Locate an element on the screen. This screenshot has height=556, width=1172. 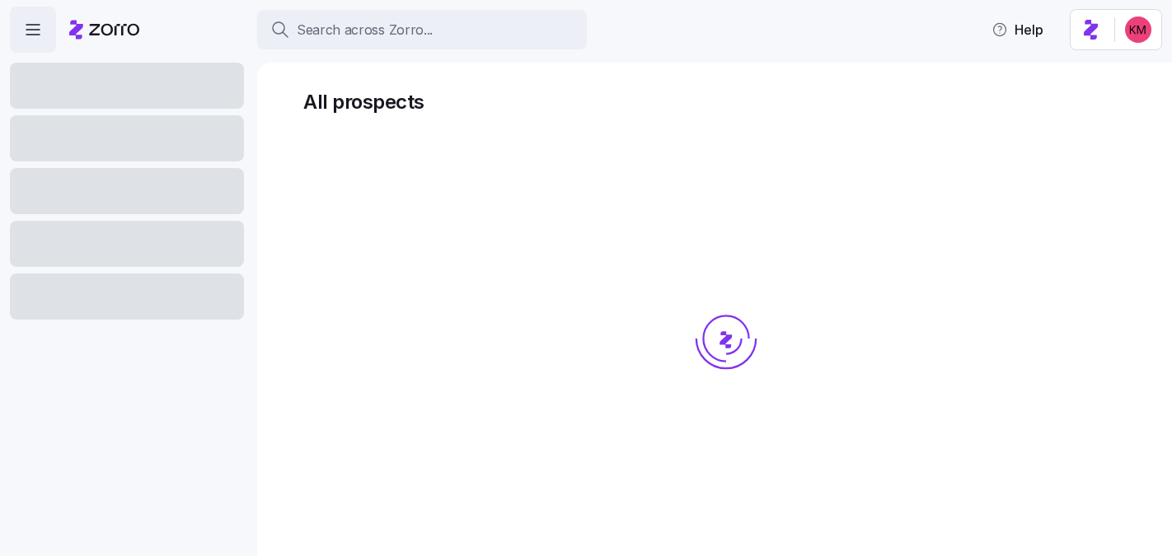
span: Help is located at coordinates (1017, 30).